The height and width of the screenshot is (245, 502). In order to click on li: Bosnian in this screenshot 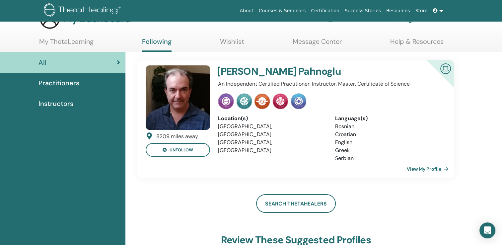, I will do `click(389, 126)`.